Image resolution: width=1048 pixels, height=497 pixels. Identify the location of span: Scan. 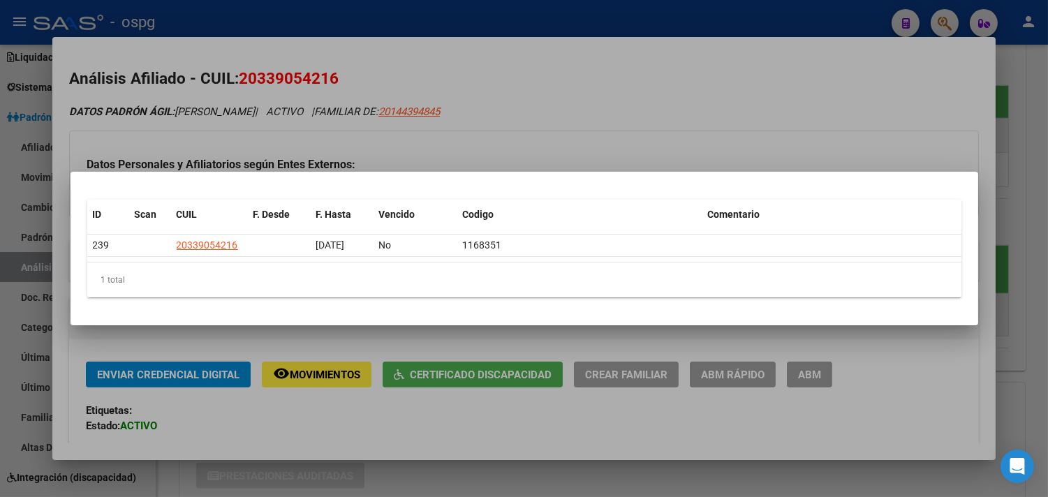
(146, 214).